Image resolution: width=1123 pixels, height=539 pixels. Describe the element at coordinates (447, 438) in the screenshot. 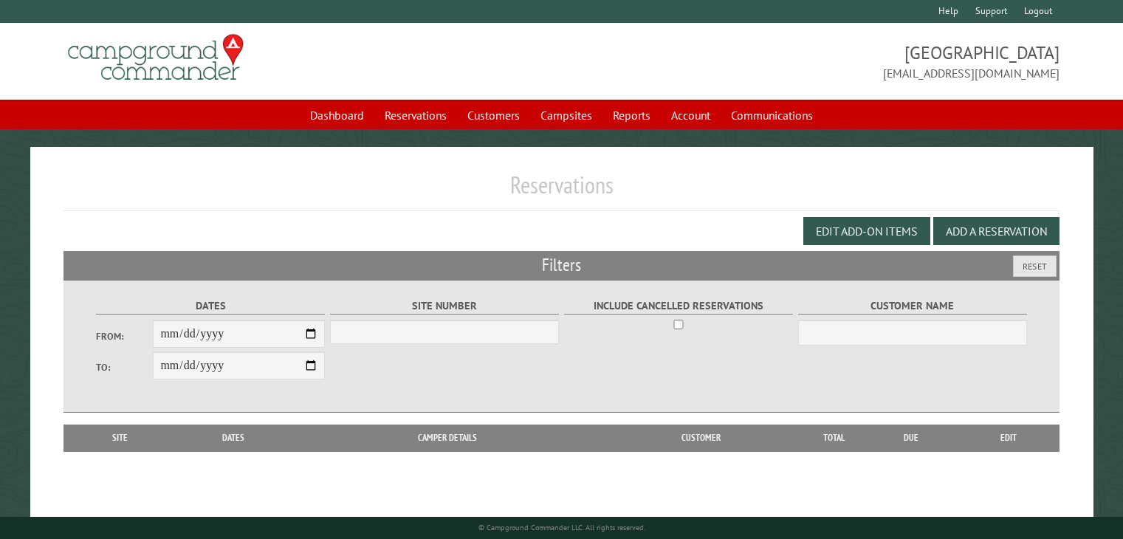

I see `th: Camper Details` at that location.